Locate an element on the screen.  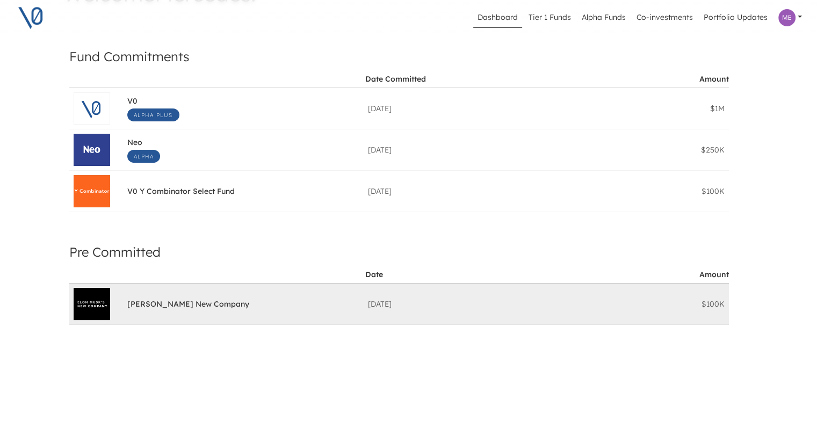
span: Alpha is located at coordinates (144, 156).